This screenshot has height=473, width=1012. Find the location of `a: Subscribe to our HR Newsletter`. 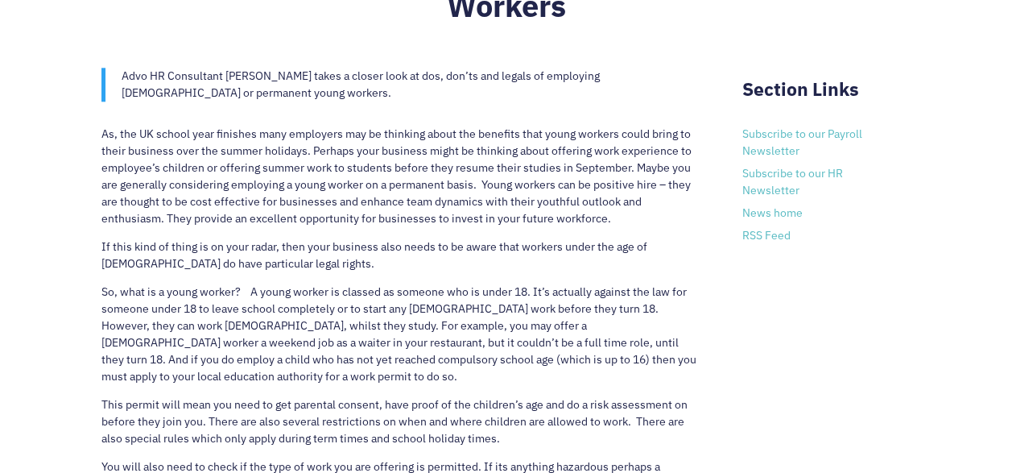

a: Subscribe to our HR Newsletter is located at coordinates (791, 181).